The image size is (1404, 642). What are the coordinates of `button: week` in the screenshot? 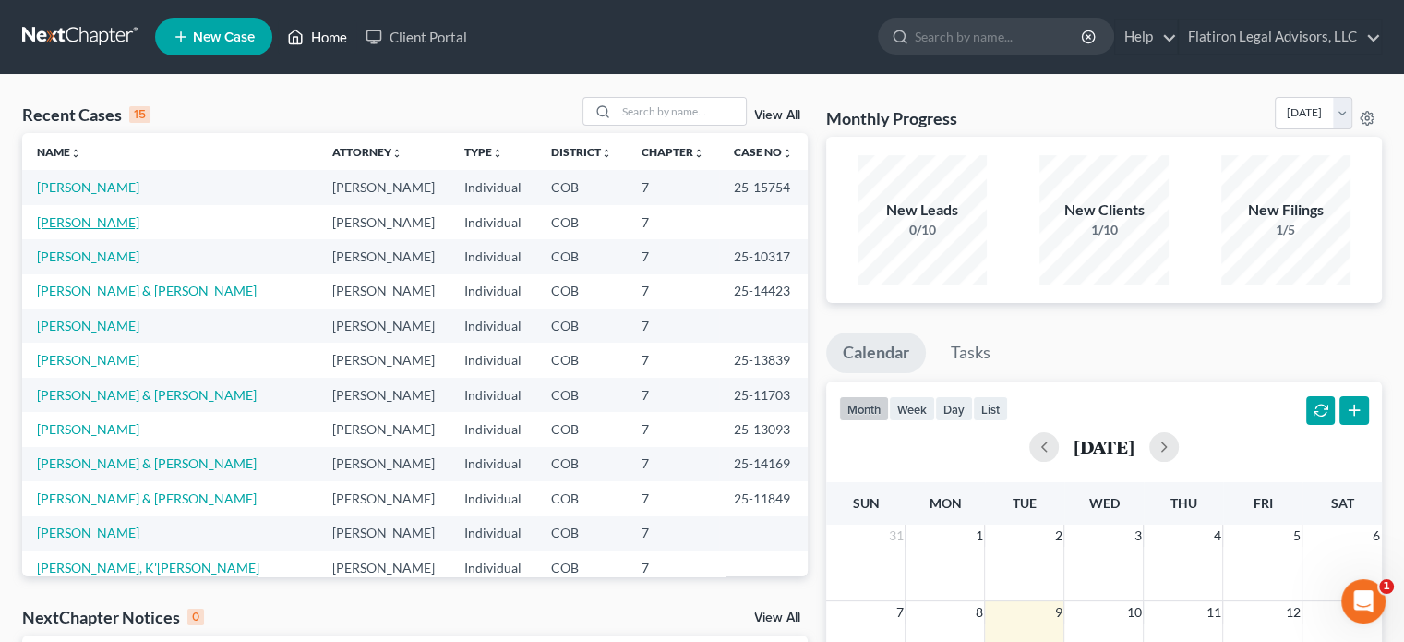 It's located at (912, 408).